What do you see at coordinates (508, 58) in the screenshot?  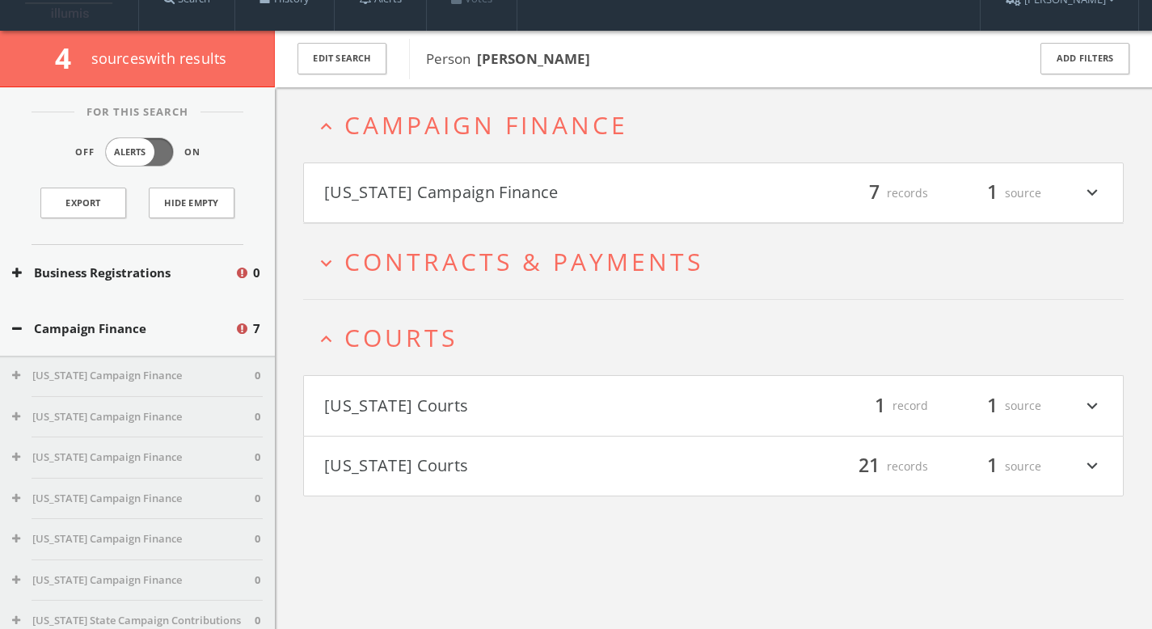 I see `span: Person` at bounding box center [508, 58].